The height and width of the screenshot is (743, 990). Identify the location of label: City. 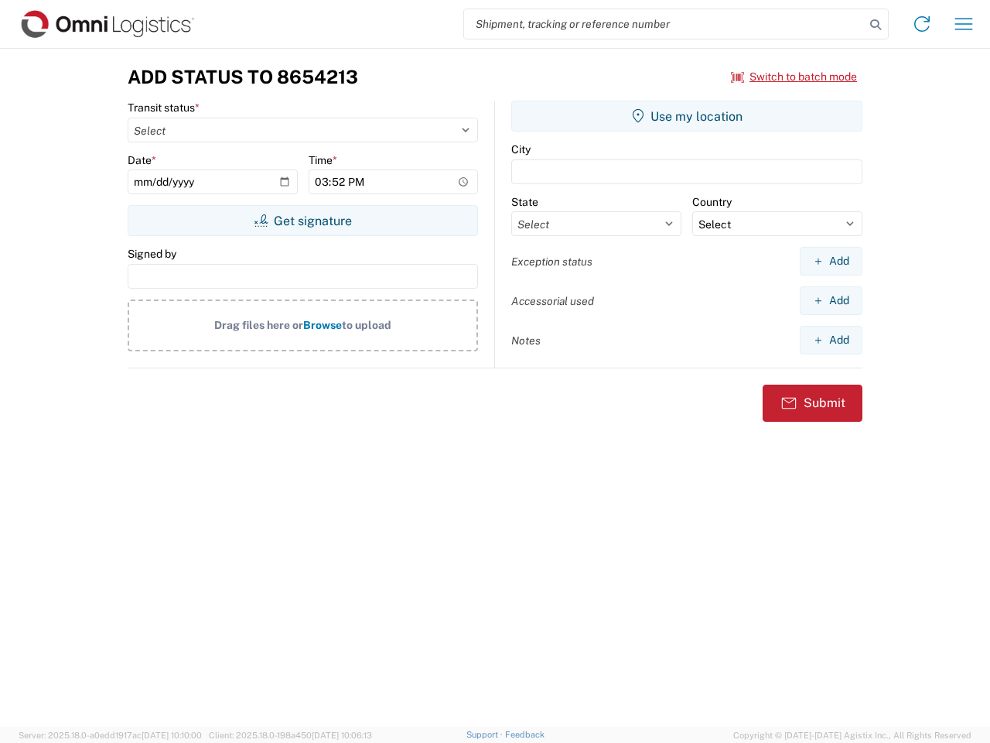
(521, 149).